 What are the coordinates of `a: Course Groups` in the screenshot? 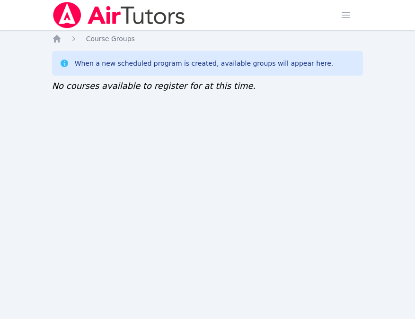 It's located at (110, 39).